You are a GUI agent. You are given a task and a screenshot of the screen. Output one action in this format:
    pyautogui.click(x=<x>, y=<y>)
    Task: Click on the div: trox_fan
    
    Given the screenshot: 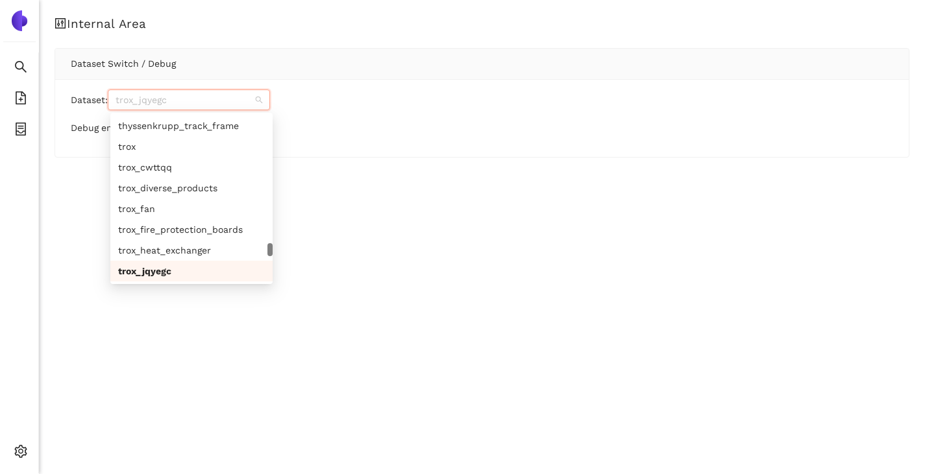 What is the action you would take?
    pyautogui.click(x=191, y=209)
    